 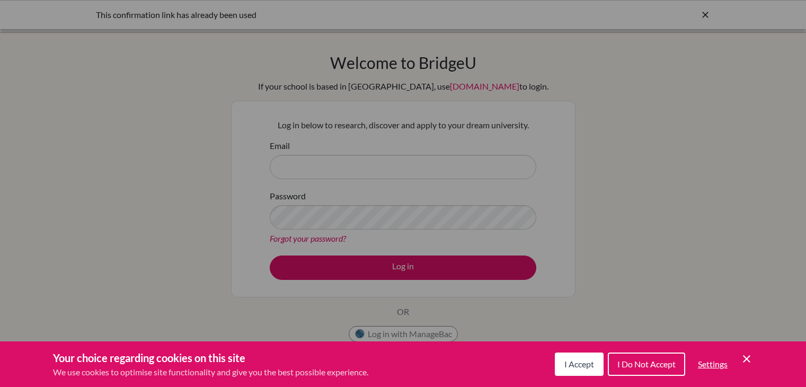 I want to click on button: Save and close, so click(x=747, y=359).